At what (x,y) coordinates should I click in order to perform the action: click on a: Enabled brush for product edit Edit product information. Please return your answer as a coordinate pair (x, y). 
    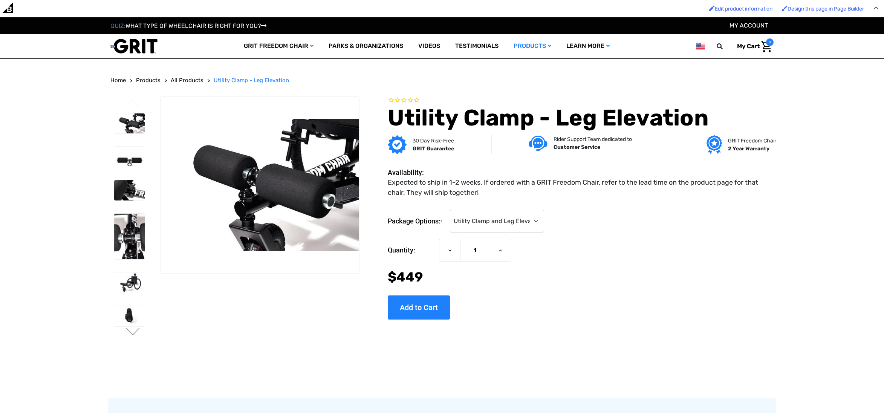
    Looking at the image, I should click on (740, 9).